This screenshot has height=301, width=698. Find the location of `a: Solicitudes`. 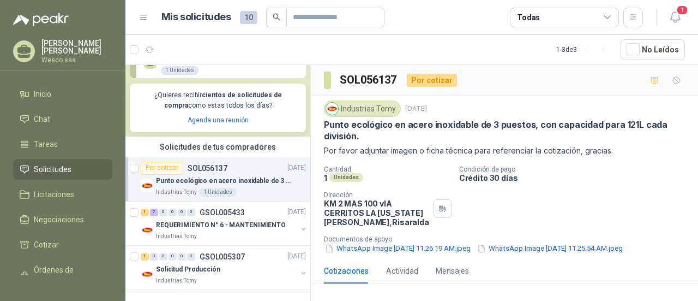

a: Solicitudes is located at coordinates (63, 169).